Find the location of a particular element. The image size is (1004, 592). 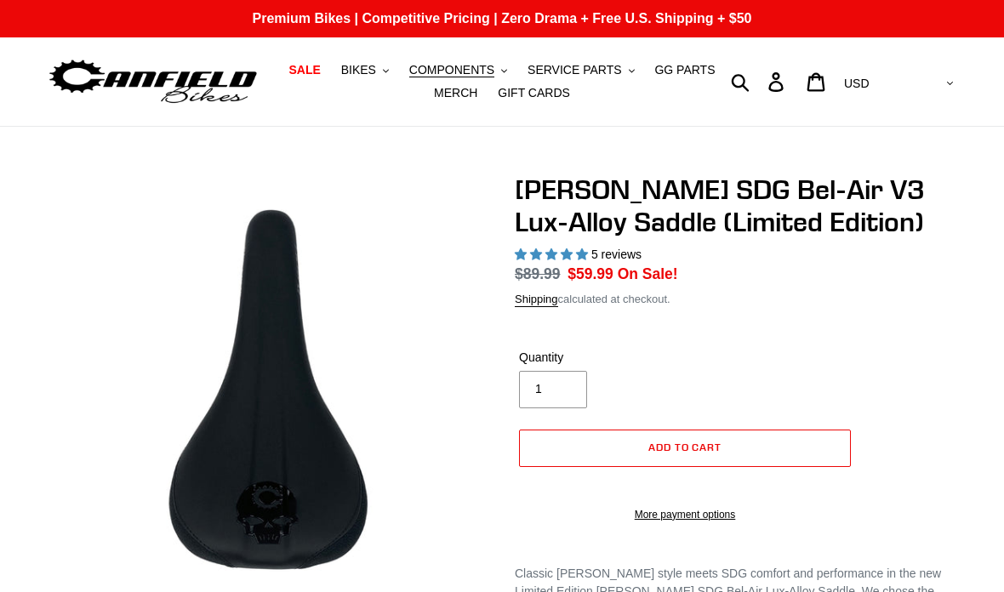

a: MERCH is located at coordinates (455, 93).